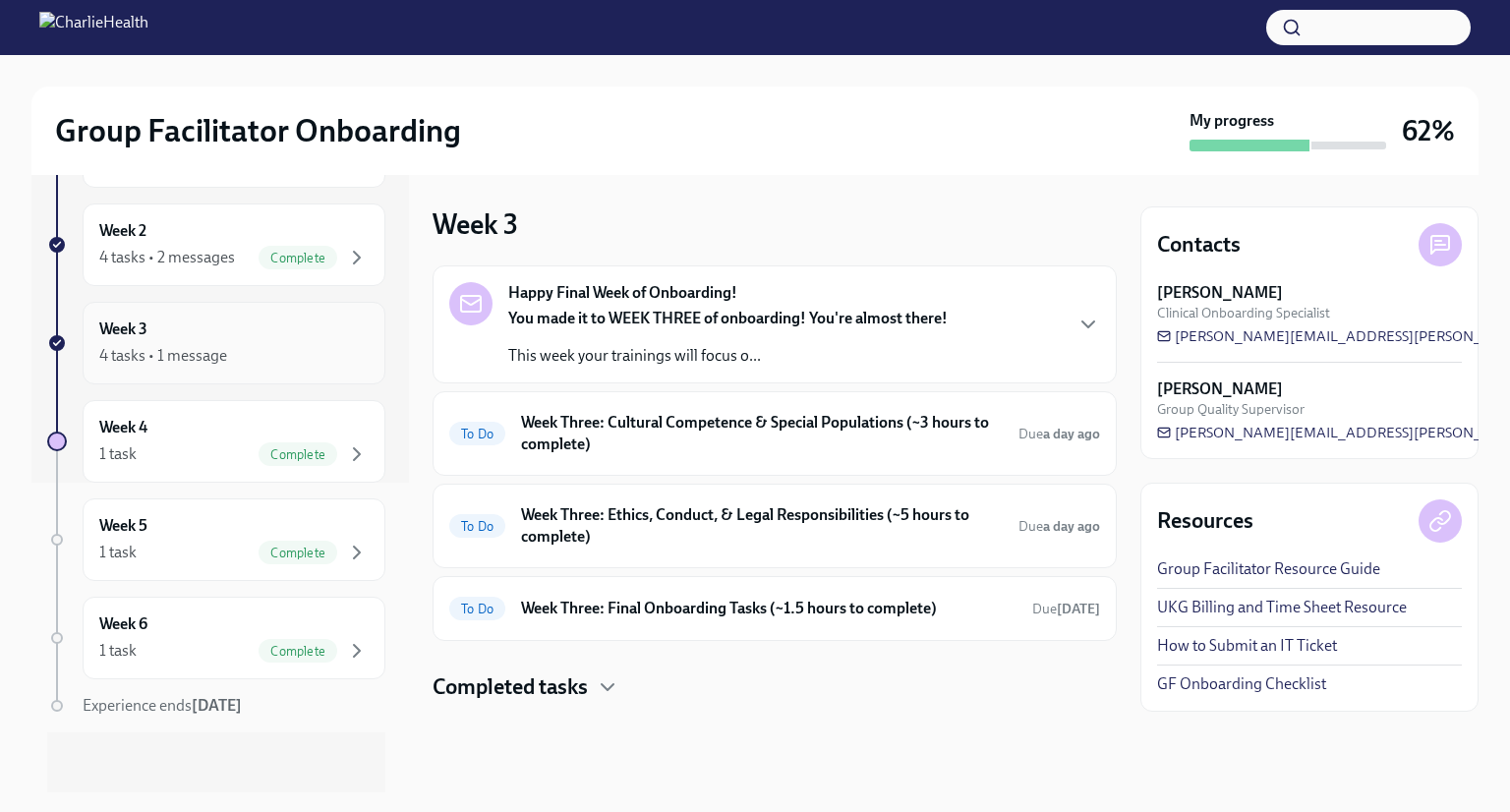 The image size is (1510, 812). What do you see at coordinates (123, 230) in the screenshot?
I see `h6: Week 2` at bounding box center [123, 230].